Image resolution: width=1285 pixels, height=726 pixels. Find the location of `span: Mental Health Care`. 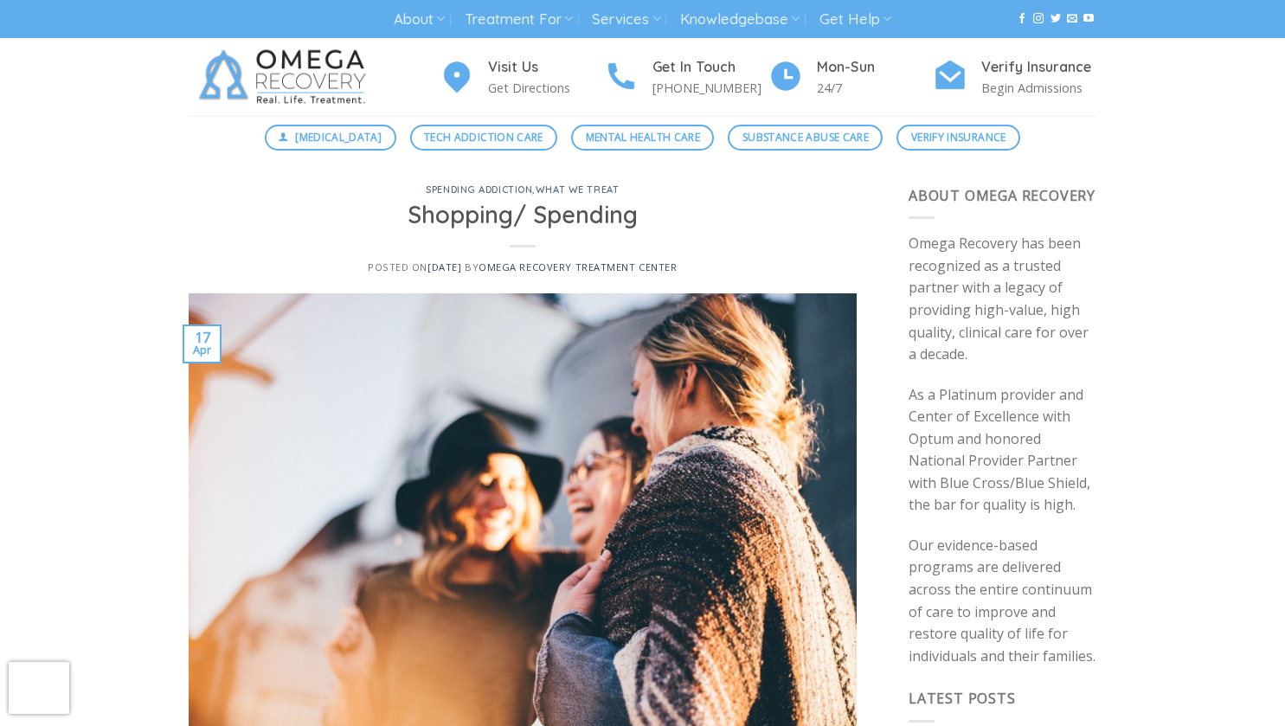

span: Mental Health Care is located at coordinates (643, 137).